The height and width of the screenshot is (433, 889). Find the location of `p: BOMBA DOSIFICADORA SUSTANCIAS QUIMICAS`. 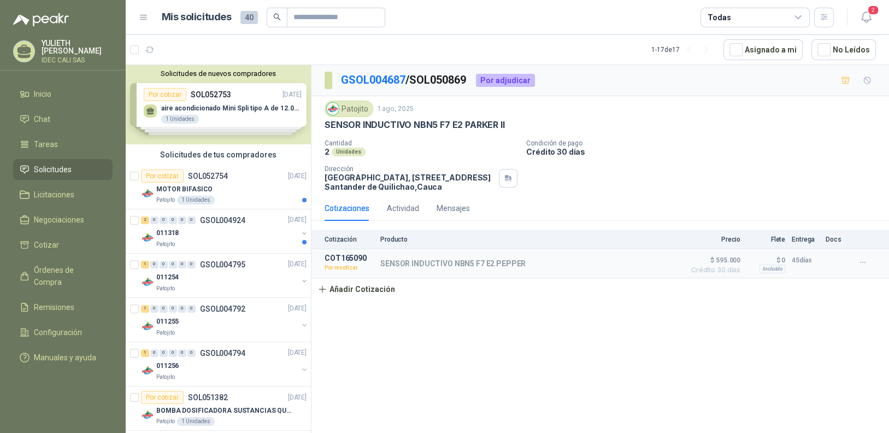

p: BOMBA DOSIFICADORA SUSTANCIAS QUIMICAS is located at coordinates (224, 410).